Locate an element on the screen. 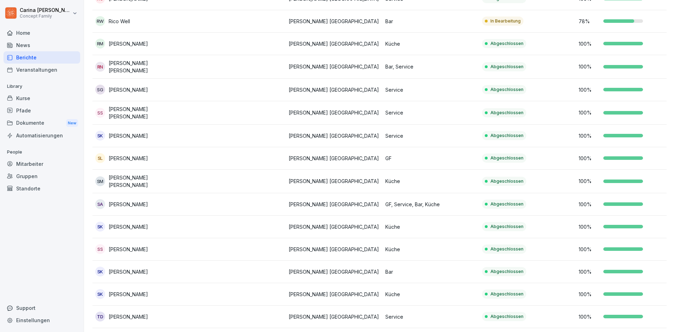 The height and width of the screenshot is (332, 675). div: Dokumente is located at coordinates (42, 123).